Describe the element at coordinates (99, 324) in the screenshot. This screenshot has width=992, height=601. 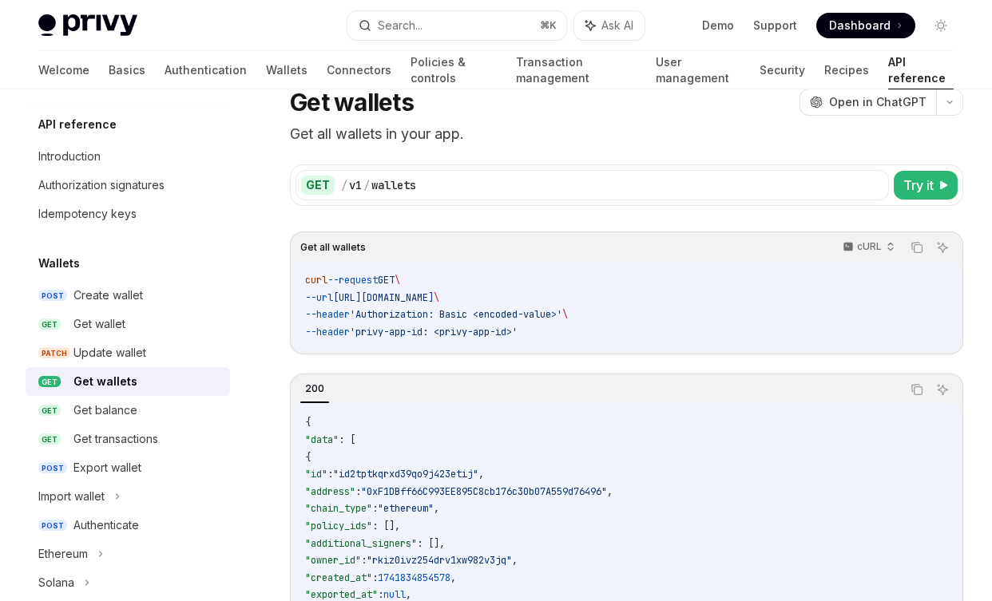
I see `div: Get wallet` at that location.